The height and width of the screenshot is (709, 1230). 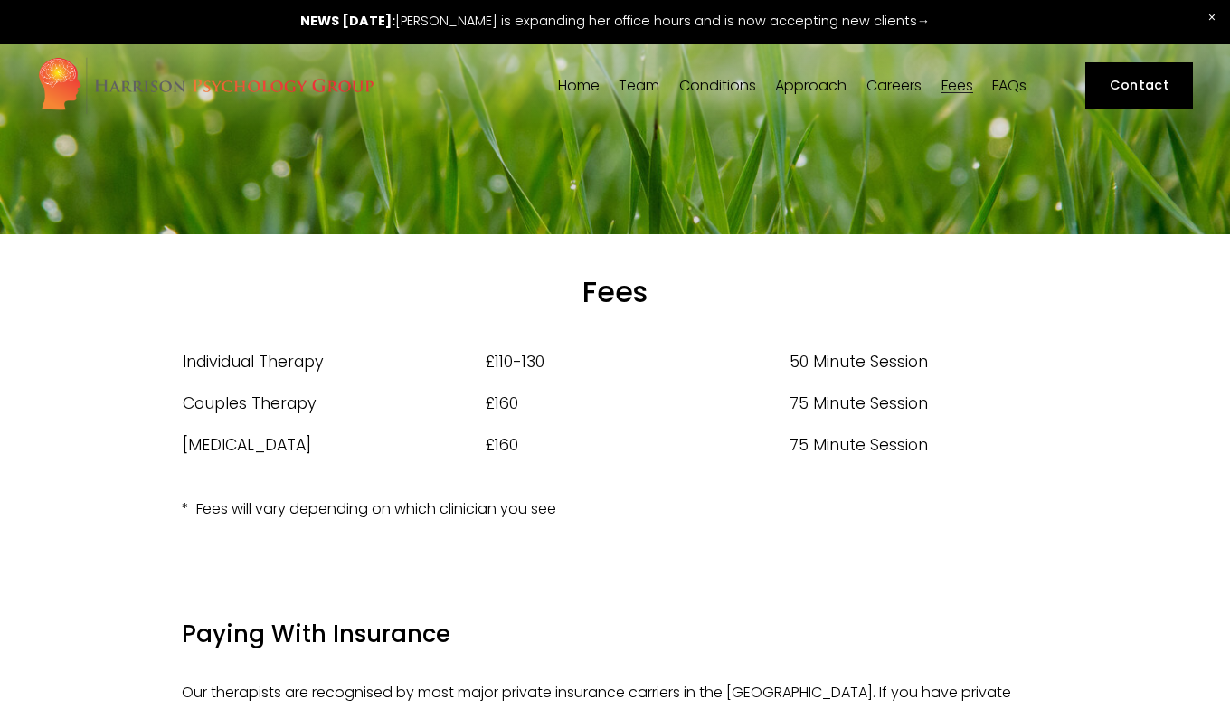 I want to click on a: Home, so click(x=579, y=85).